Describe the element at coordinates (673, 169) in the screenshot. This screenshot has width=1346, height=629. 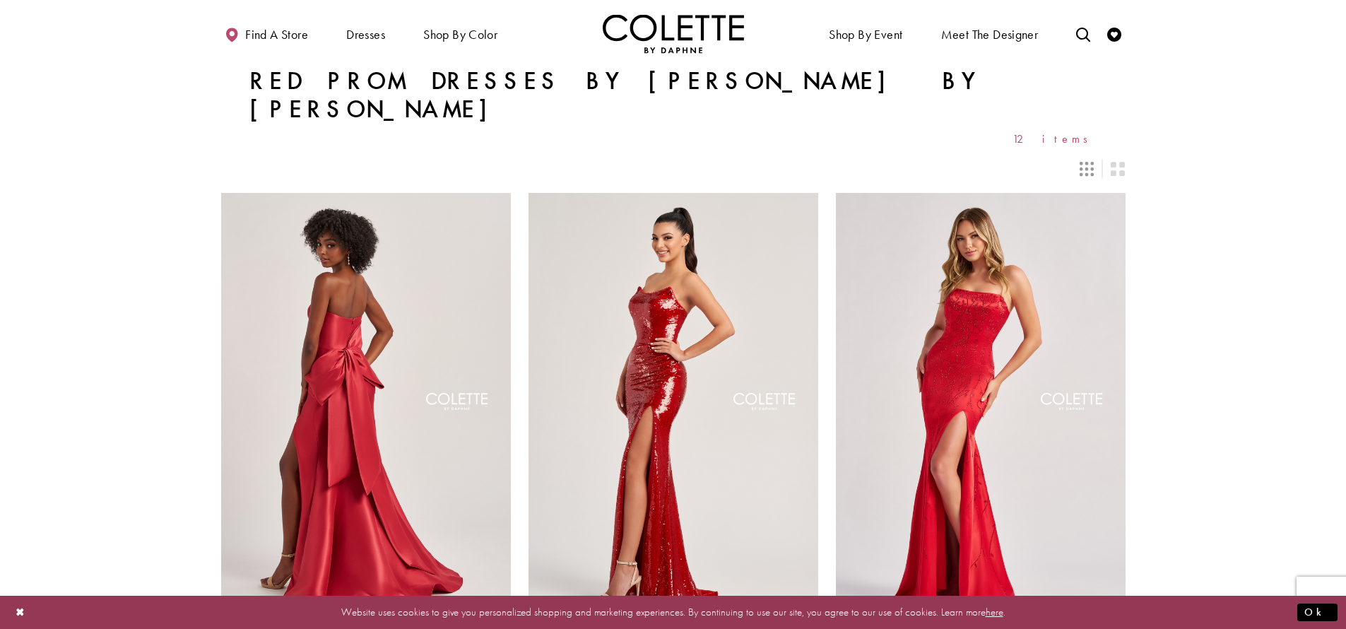
I see `div: Layout Controls` at that location.